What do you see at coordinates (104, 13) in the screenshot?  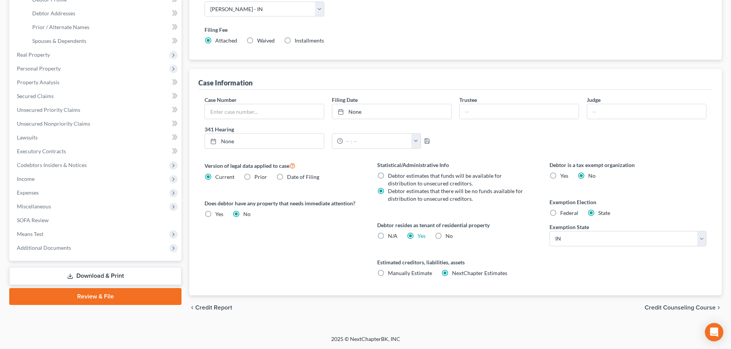 I see `a: Debtor Addresses` at bounding box center [104, 13].